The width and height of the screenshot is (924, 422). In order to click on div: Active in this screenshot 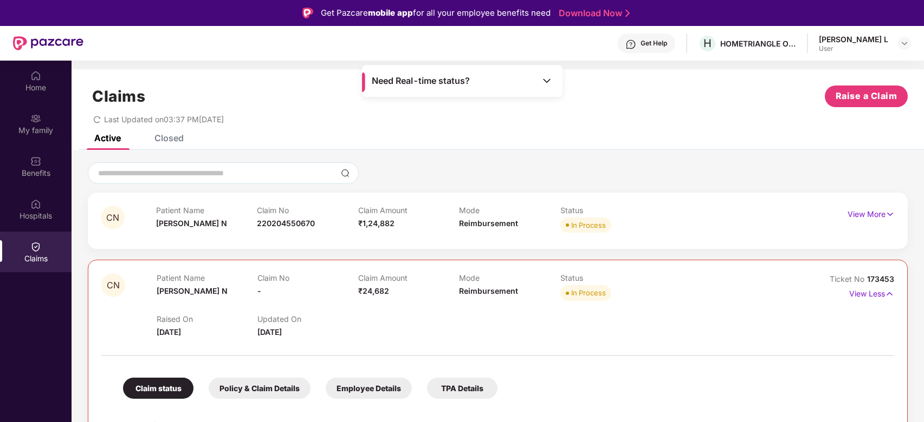, I will do `click(107, 138)`.